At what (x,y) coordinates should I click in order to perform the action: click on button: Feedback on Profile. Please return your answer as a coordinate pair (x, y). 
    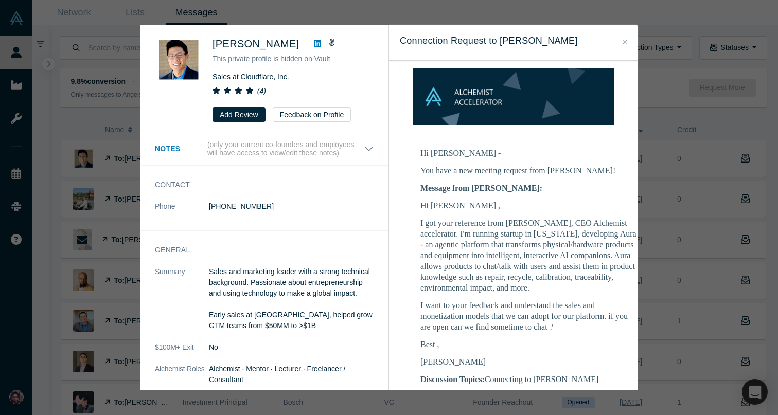
    Looking at the image, I should click on (312, 115).